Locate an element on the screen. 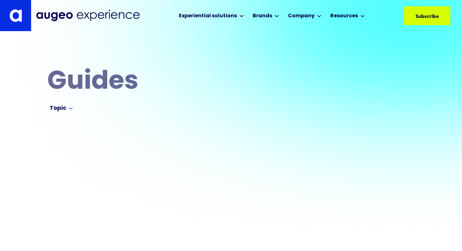 The image size is (462, 251). div: Experiential solutions is located at coordinates (208, 16).